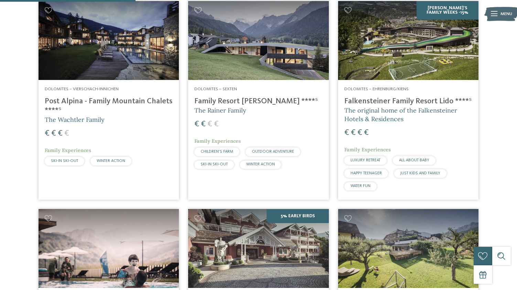  Describe the element at coordinates (366, 174) in the screenshot. I see `span: HAPPY TEENAGER` at that location.